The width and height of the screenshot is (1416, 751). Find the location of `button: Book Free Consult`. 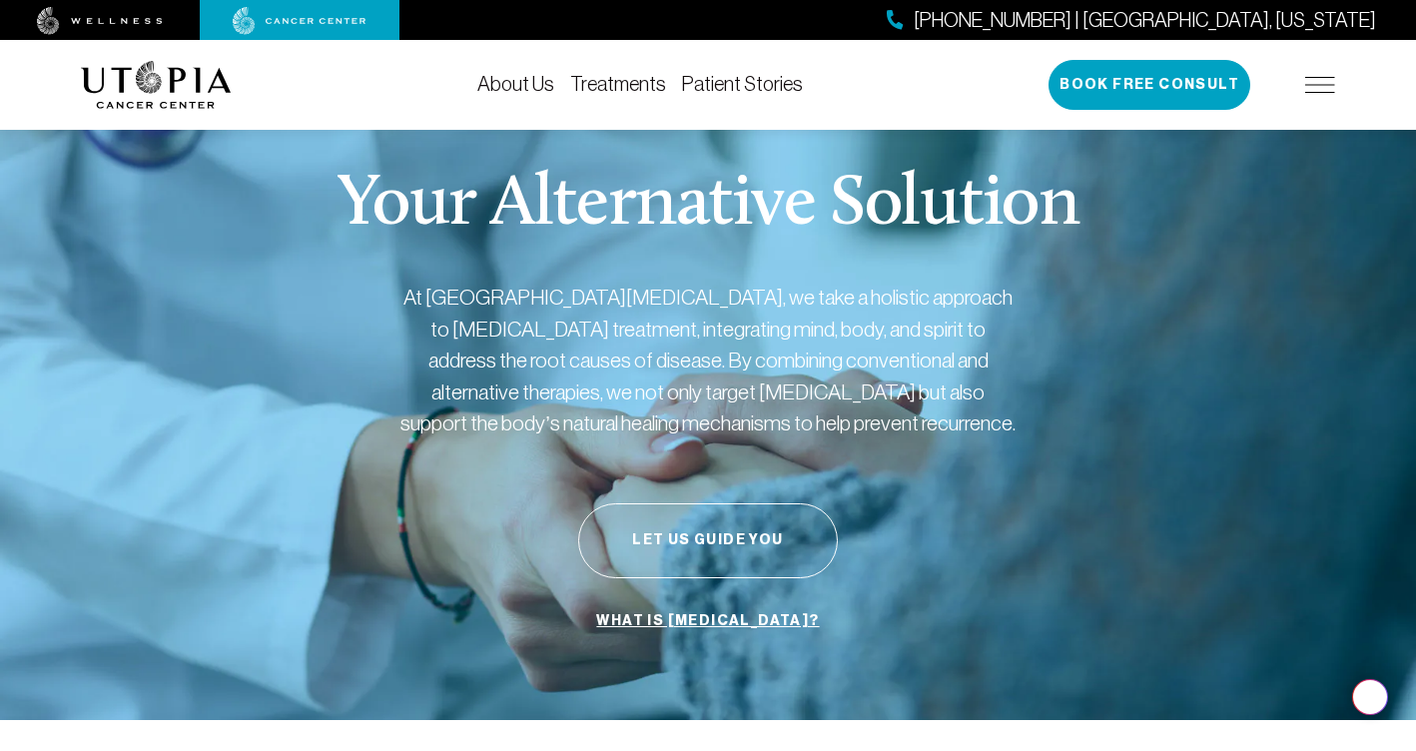

button: Book Free Consult is located at coordinates (1150, 85).